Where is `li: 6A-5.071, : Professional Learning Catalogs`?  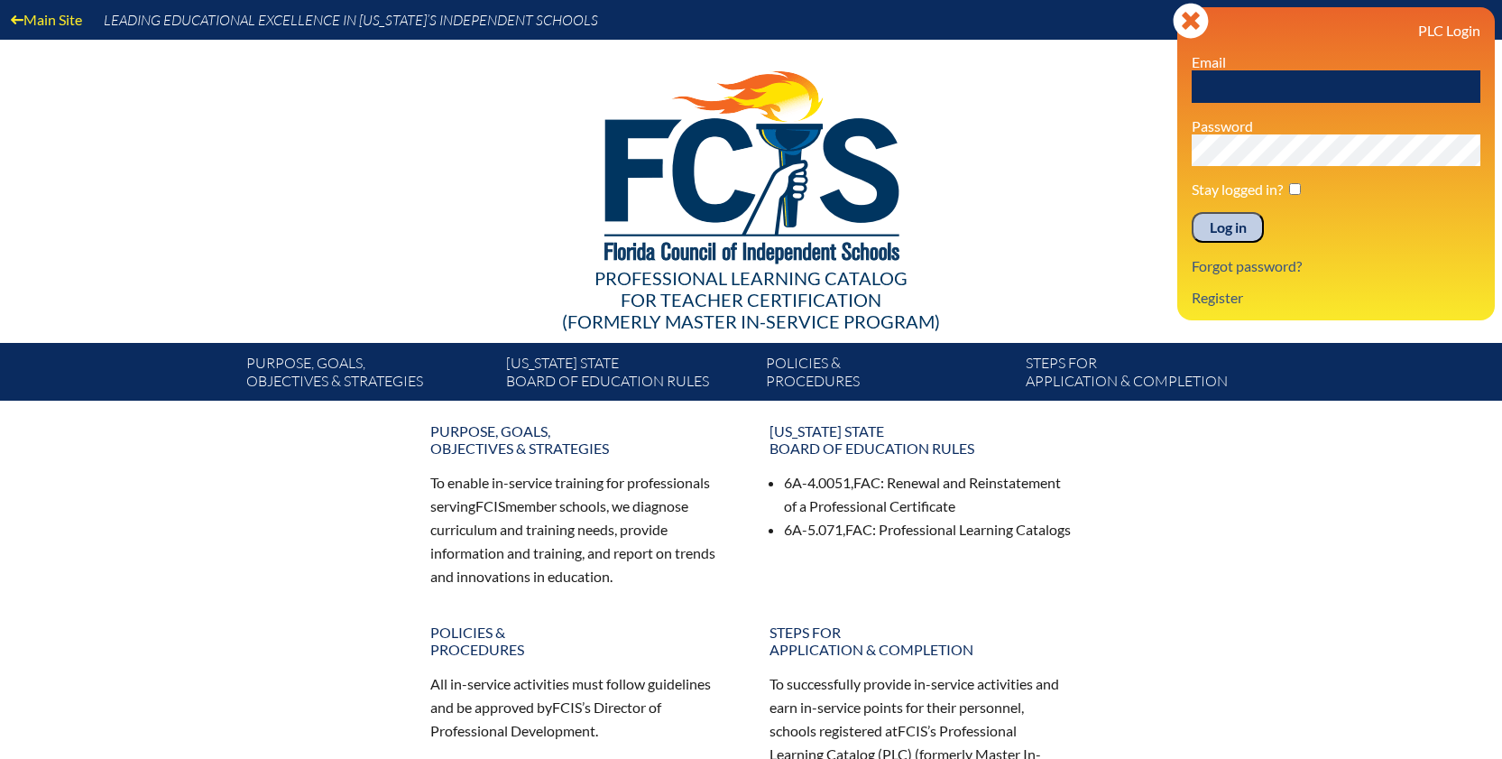 li: 6A-5.071, : Professional Learning Catalogs is located at coordinates (928, 529).